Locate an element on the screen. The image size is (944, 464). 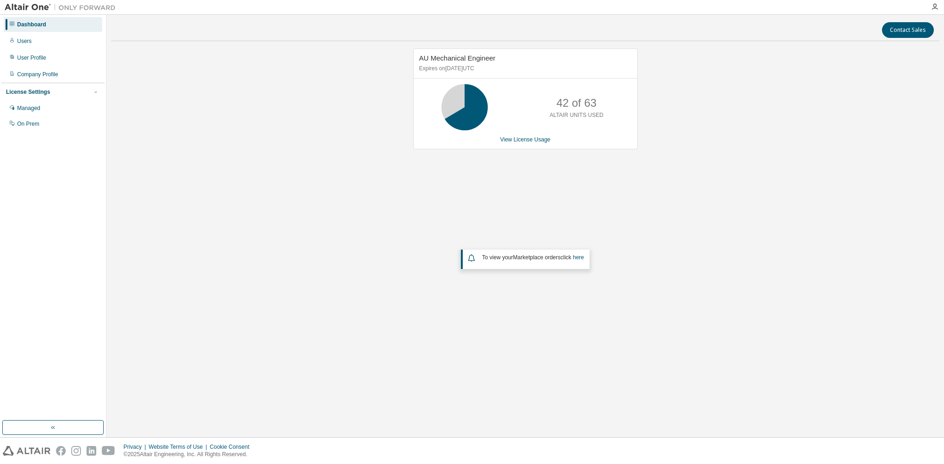
div: Dashboard is located at coordinates (31, 25).